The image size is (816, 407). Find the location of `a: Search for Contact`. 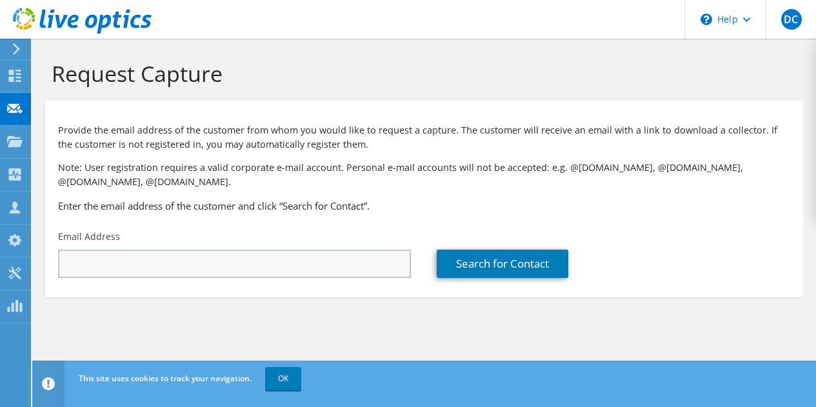

a: Search for Contact is located at coordinates (503, 264).